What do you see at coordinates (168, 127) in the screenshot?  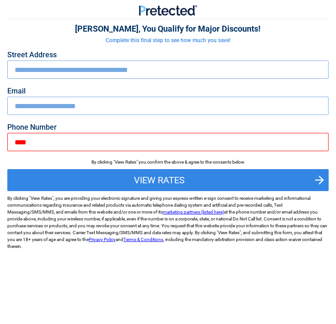 I see `label: Phone Number` at bounding box center [168, 127].